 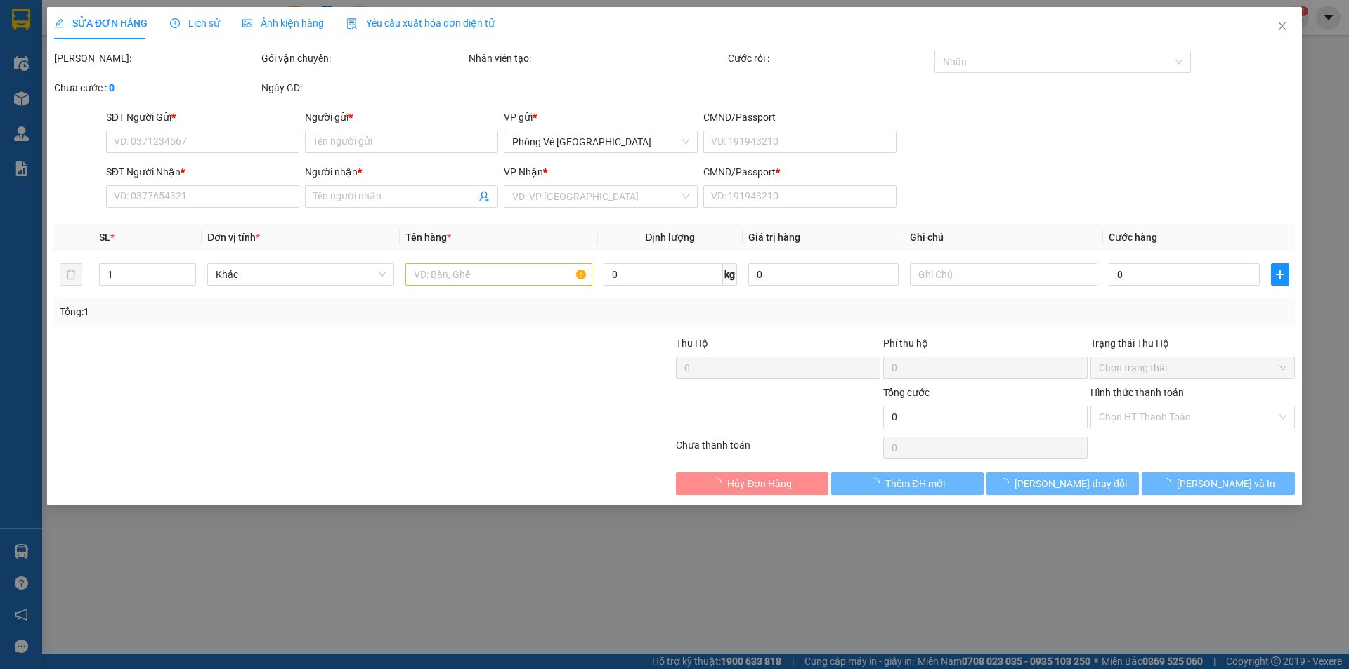 What do you see at coordinates (363, 58) in the screenshot?
I see `div: Gói vận chuyển:` at bounding box center [363, 58].